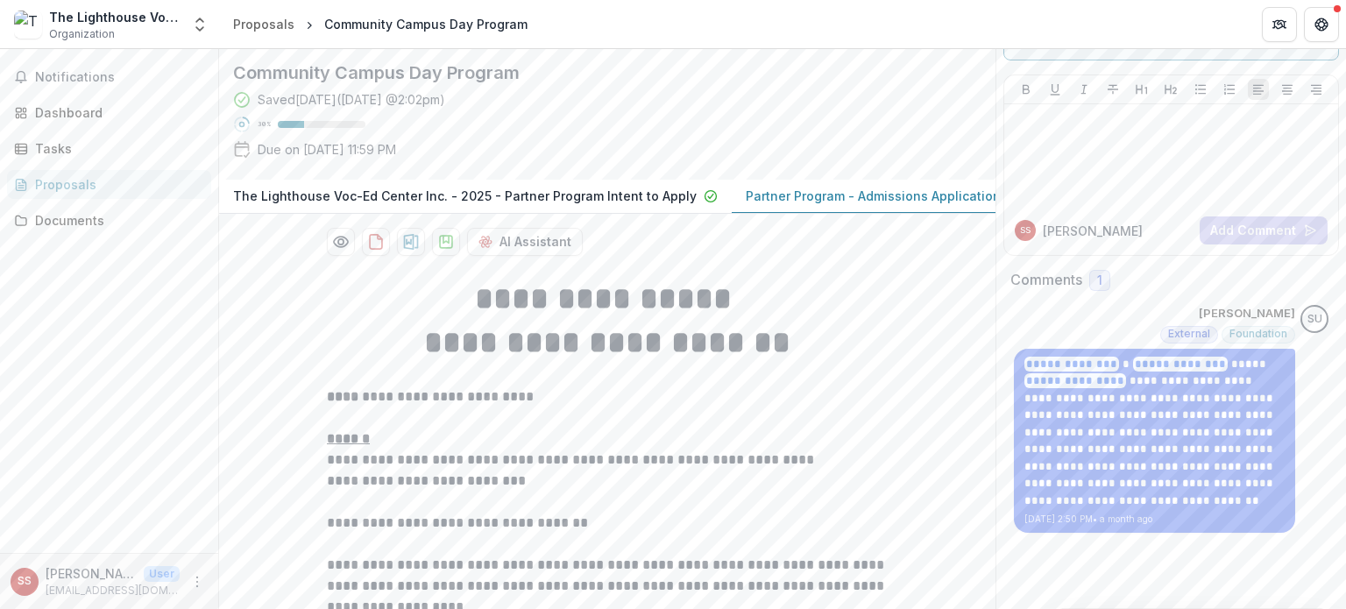 This screenshot has height=609, width=1346. I want to click on button: Partners, so click(1279, 25).